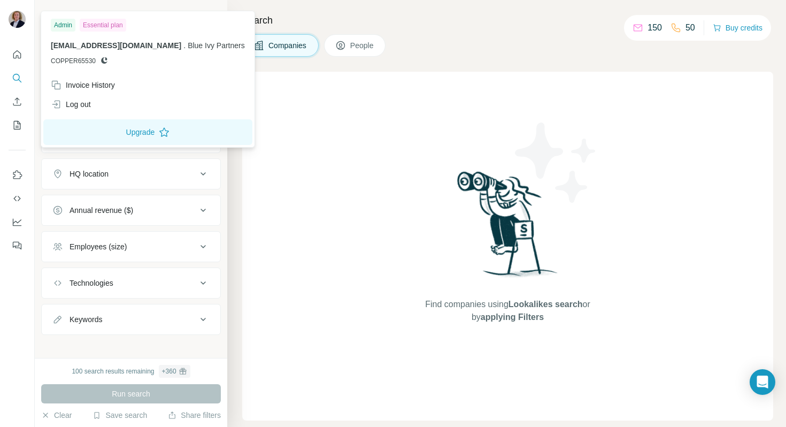 Image resolution: width=786 pixels, height=427 pixels. What do you see at coordinates (131, 371) in the screenshot?
I see `div: 100 search results remaining` at bounding box center [131, 371].